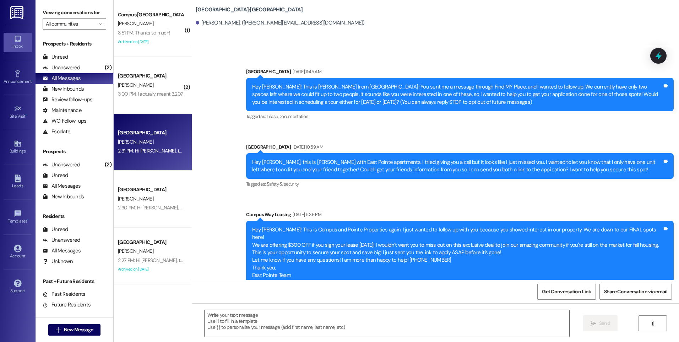  I want to click on img: ResiDesk Logo, so click(17, 12).